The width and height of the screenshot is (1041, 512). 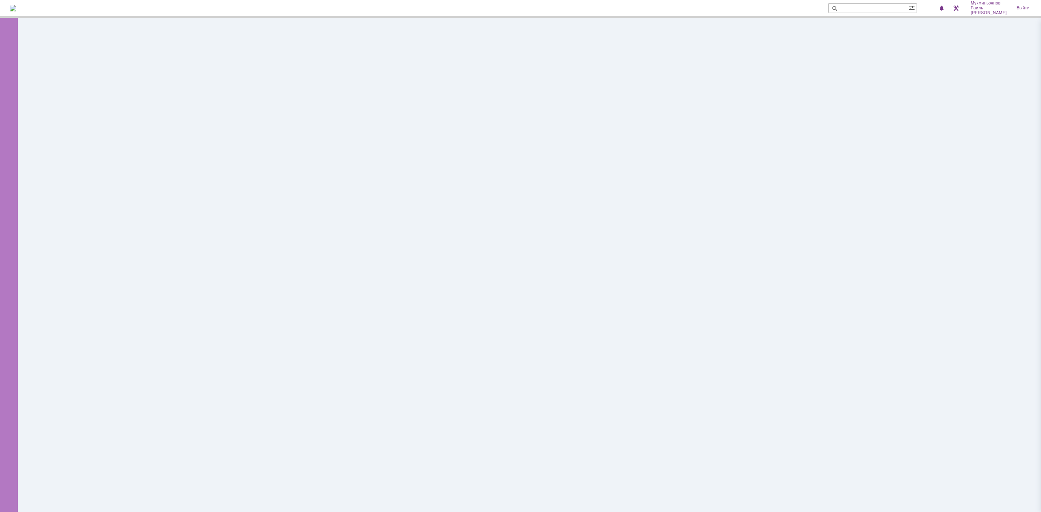 I want to click on a: Перейти в интерфейс администратора, so click(x=956, y=8).